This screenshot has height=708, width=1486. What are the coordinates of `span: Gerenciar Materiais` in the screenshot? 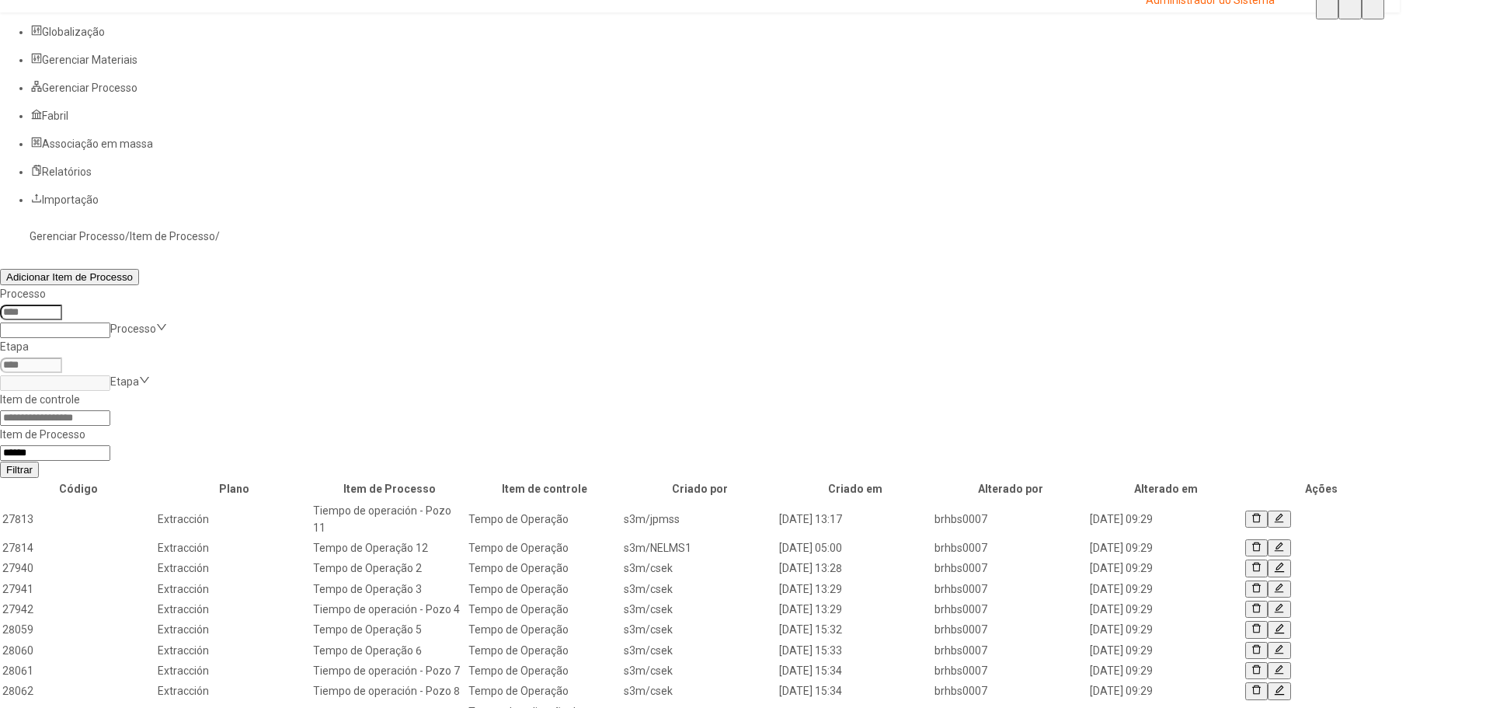 It's located at (89, 60).